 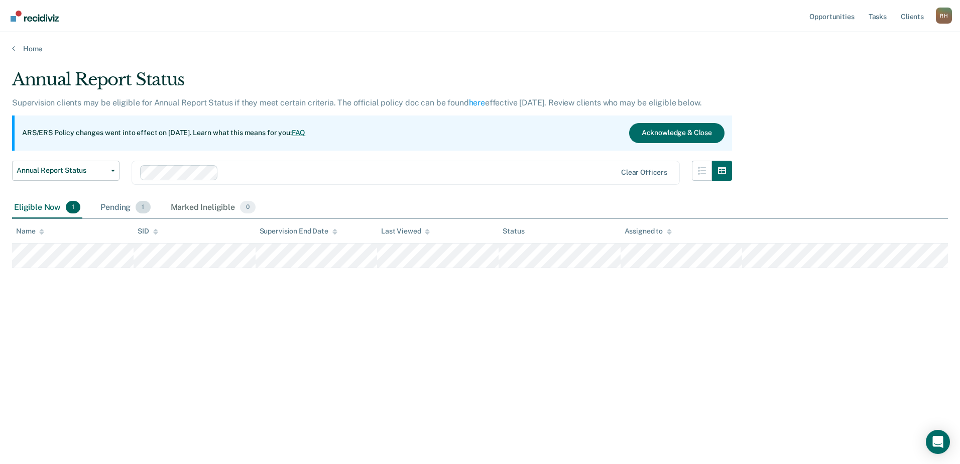 What do you see at coordinates (644, 172) in the screenshot?
I see `div: Clear officers` at bounding box center [644, 172].